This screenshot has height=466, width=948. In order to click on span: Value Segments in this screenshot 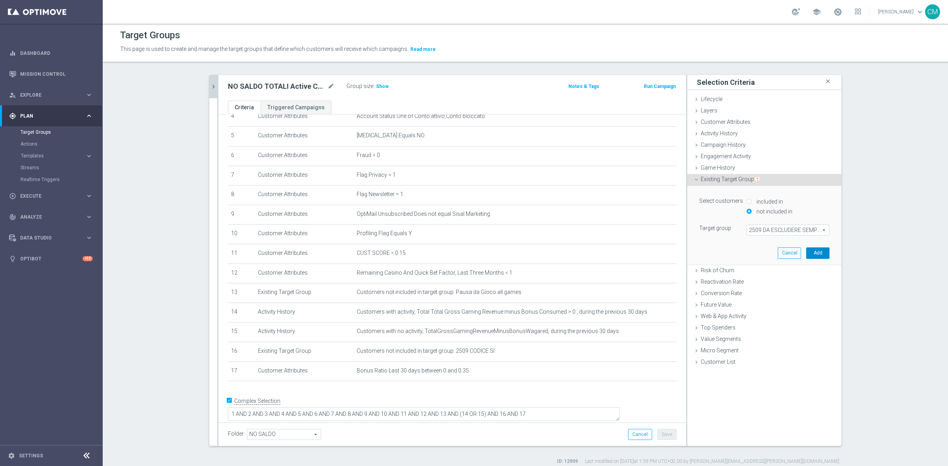, I will do `click(721, 339)`.